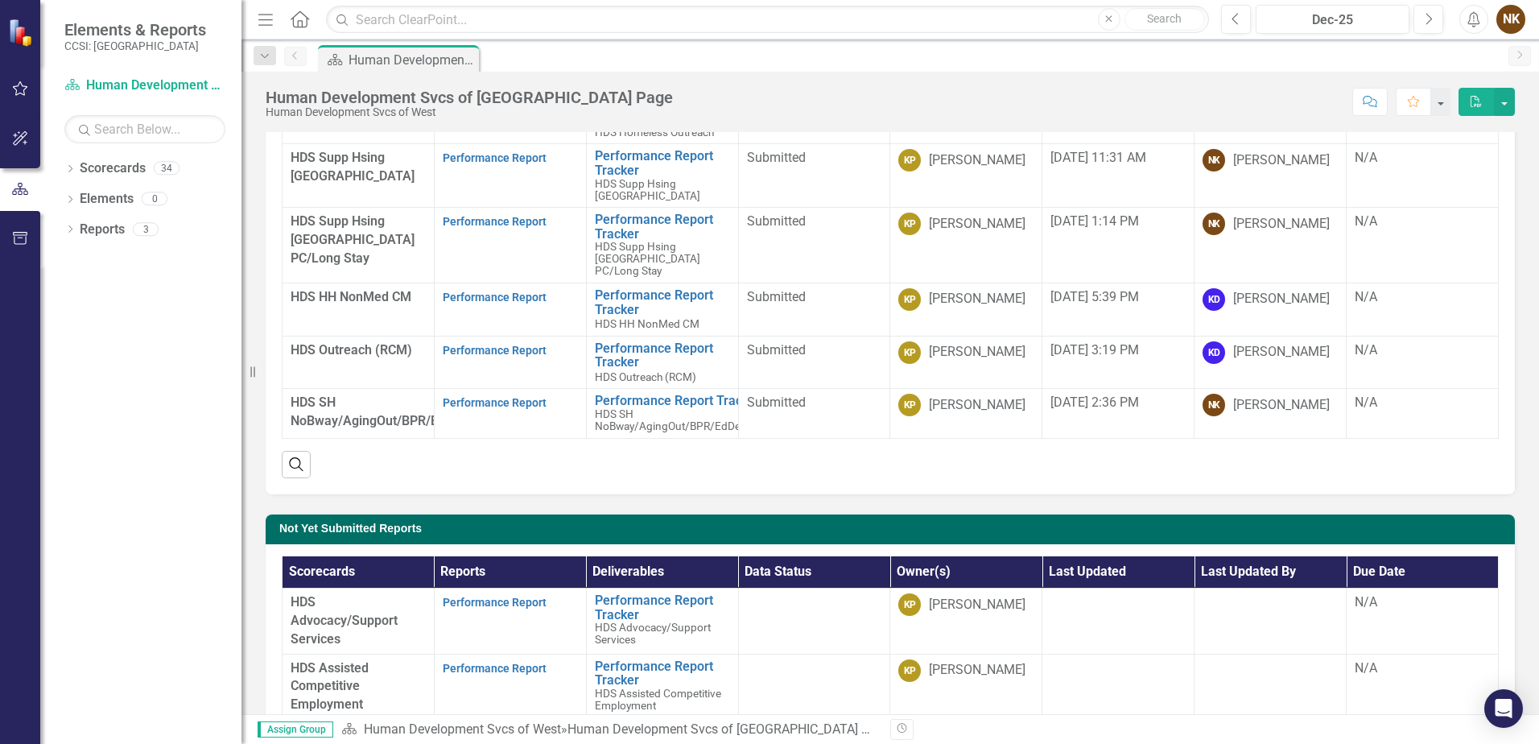 The height and width of the screenshot is (744, 1539). What do you see at coordinates (167, 168) in the screenshot?
I see `div: 34` at bounding box center [167, 168].